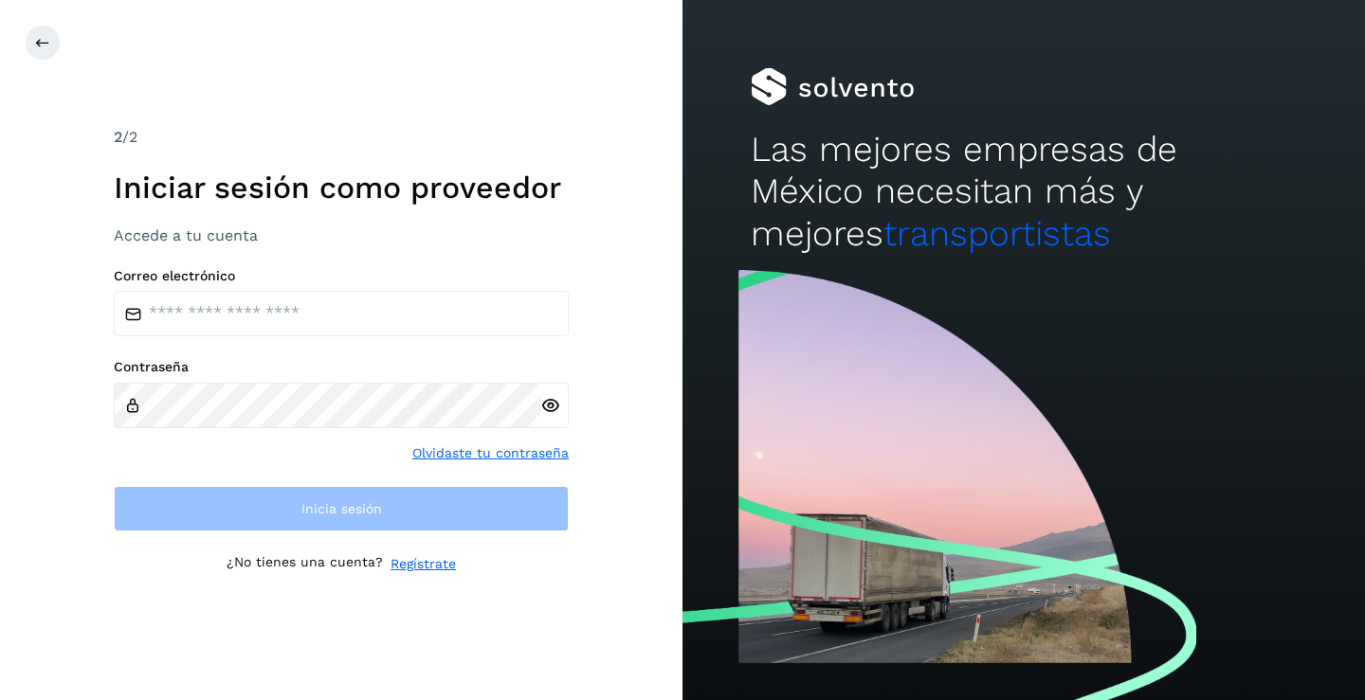 The width and height of the screenshot is (1365, 700). I want to click on h3: Accede a tu cuenta, so click(341, 235).